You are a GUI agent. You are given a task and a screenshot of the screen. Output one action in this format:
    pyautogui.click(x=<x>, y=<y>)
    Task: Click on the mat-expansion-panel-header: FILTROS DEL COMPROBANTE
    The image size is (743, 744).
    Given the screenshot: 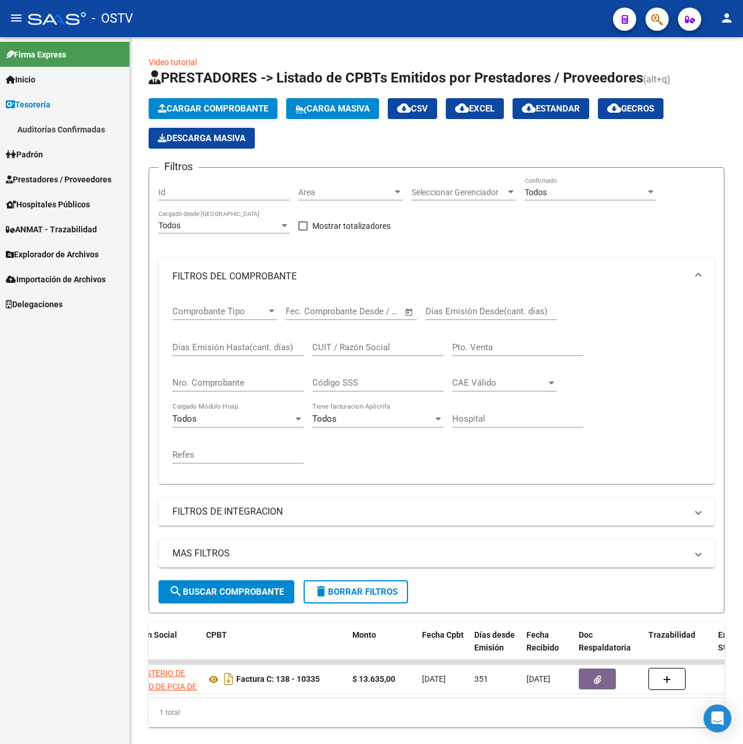 What is the action you would take?
    pyautogui.click(x=437, y=276)
    